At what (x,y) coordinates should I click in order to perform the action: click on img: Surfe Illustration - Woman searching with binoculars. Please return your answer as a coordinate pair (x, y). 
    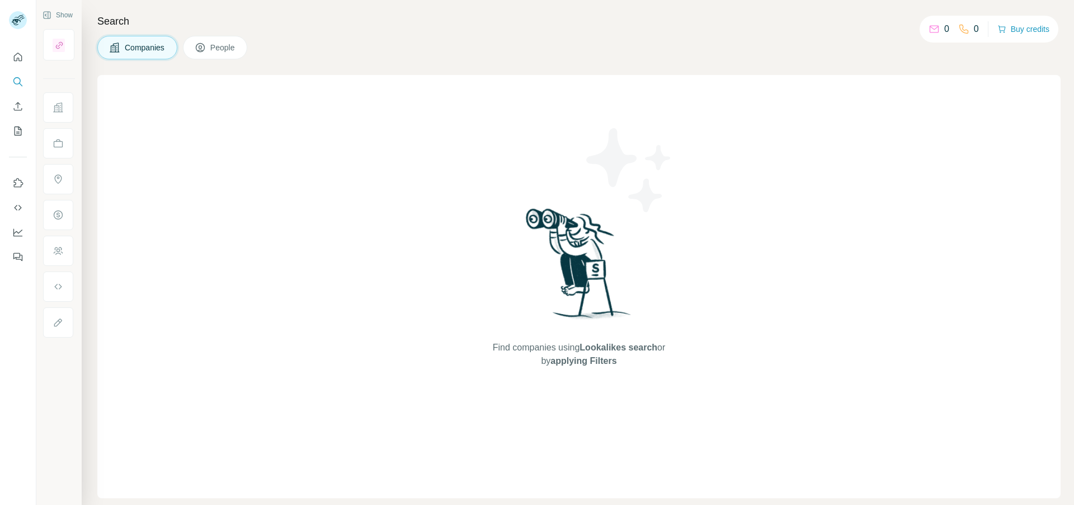
    Looking at the image, I should click on (579, 267).